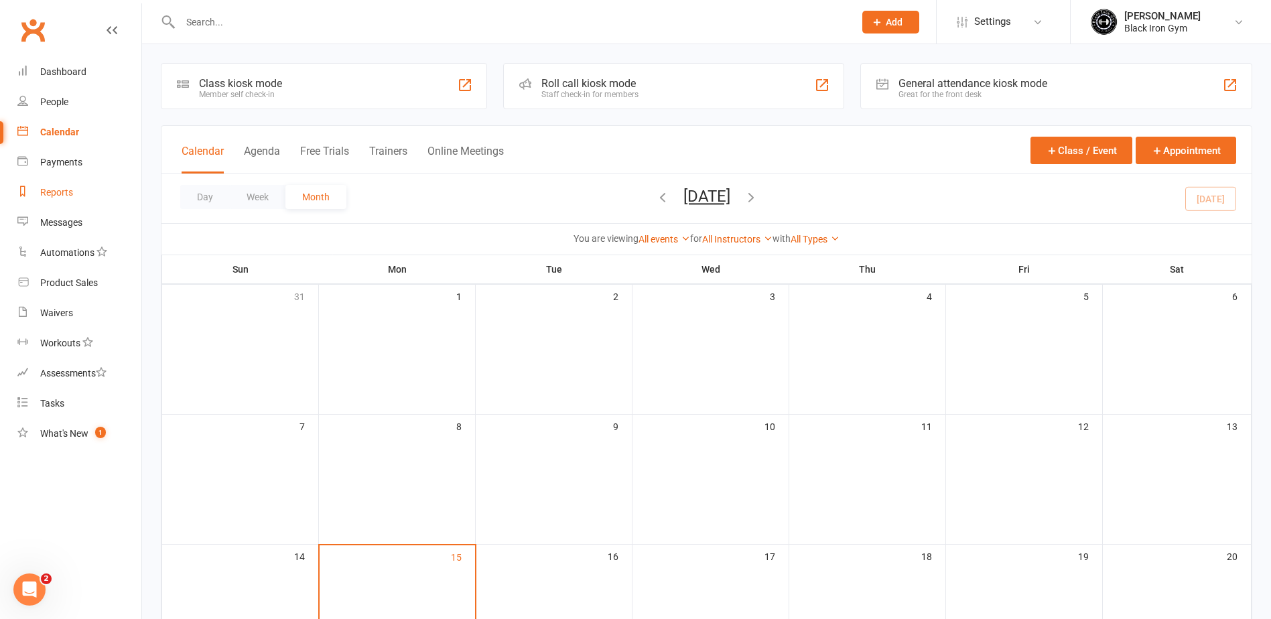  I want to click on th: Tue, so click(554, 269).